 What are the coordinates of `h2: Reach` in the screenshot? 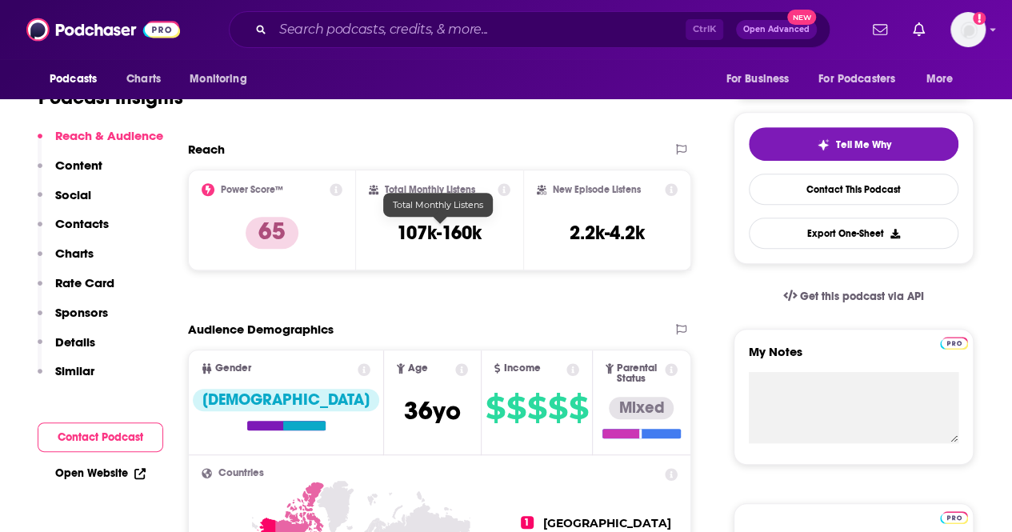 It's located at (206, 149).